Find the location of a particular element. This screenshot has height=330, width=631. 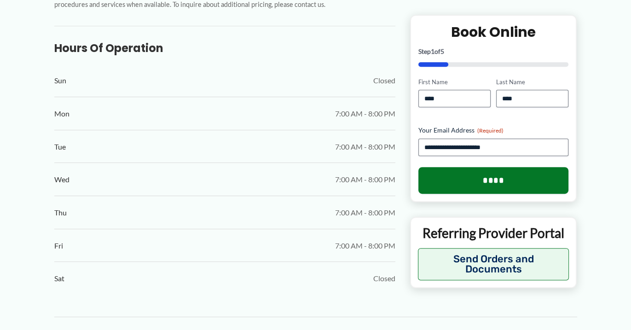

span: Thu is located at coordinates (60, 213).